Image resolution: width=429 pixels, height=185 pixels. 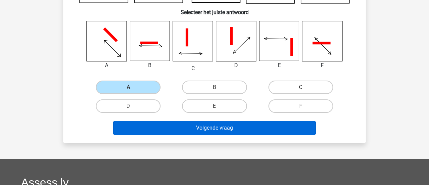 What do you see at coordinates (214, 106) in the screenshot?
I see `label: E` at bounding box center [214, 106].